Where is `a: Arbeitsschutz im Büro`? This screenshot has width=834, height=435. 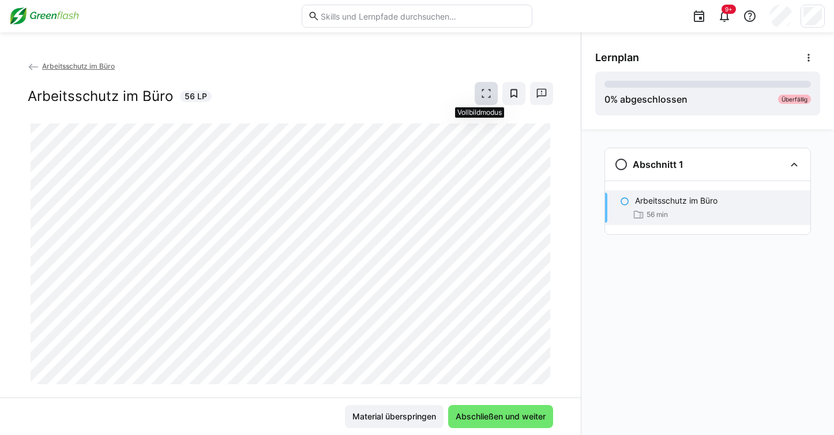
a: Arbeitsschutz im Büro is located at coordinates (71, 66).